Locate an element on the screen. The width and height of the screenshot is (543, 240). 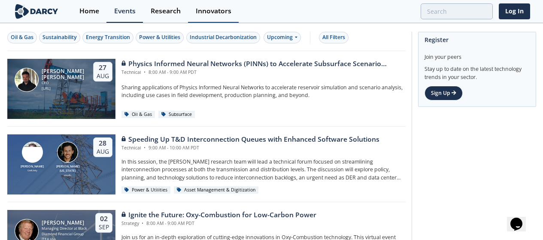
div: Technical 8:00 AM - 9:00 AM PDT is located at coordinates (264, 73).